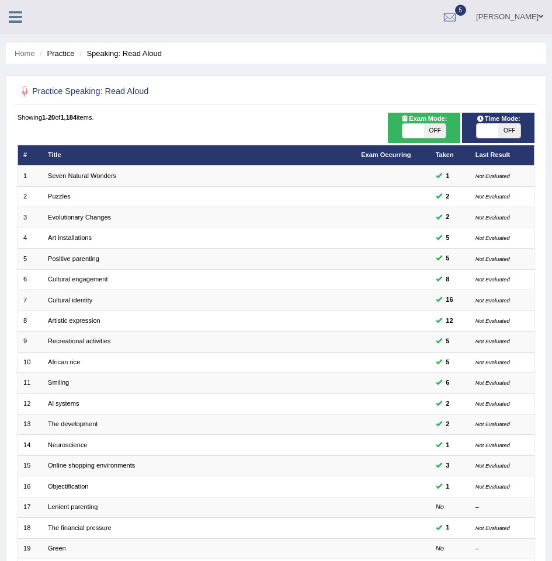 The image size is (552, 561). I want to click on td: 9, so click(30, 342).